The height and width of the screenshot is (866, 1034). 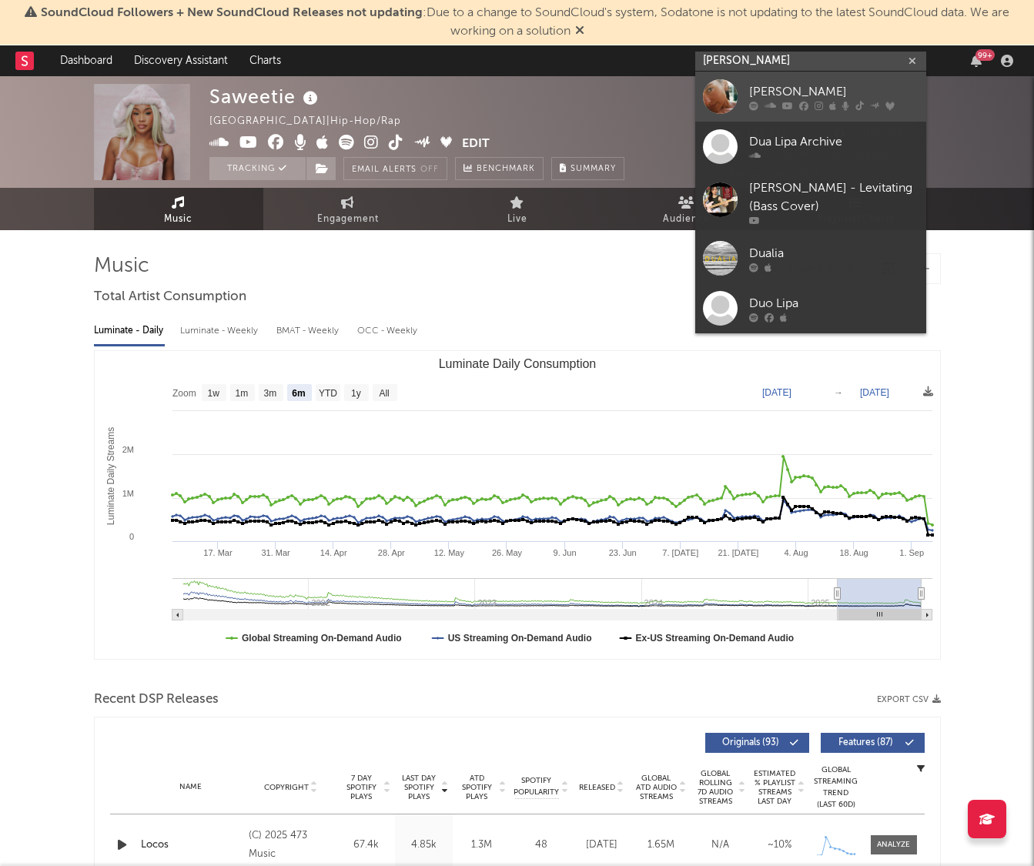 What do you see at coordinates (506, 169) in the screenshot?
I see `span: Benchmark` at bounding box center [506, 169].